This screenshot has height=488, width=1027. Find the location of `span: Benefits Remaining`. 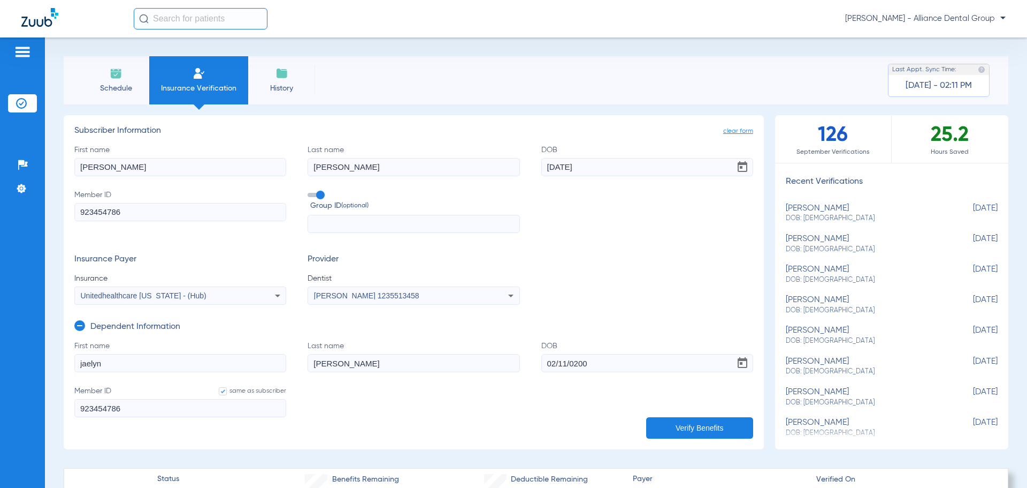

span: Benefits Remaining is located at coordinates (366, 479).